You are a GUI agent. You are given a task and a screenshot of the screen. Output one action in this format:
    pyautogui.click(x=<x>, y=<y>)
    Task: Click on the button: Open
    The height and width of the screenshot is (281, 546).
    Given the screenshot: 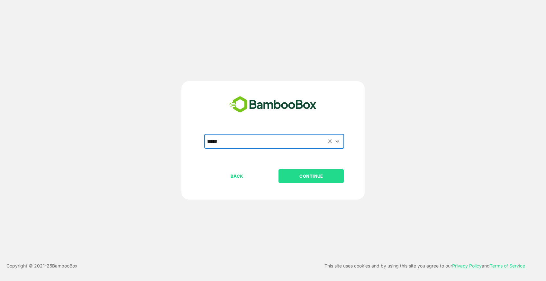 What is the action you would take?
    pyautogui.click(x=337, y=141)
    